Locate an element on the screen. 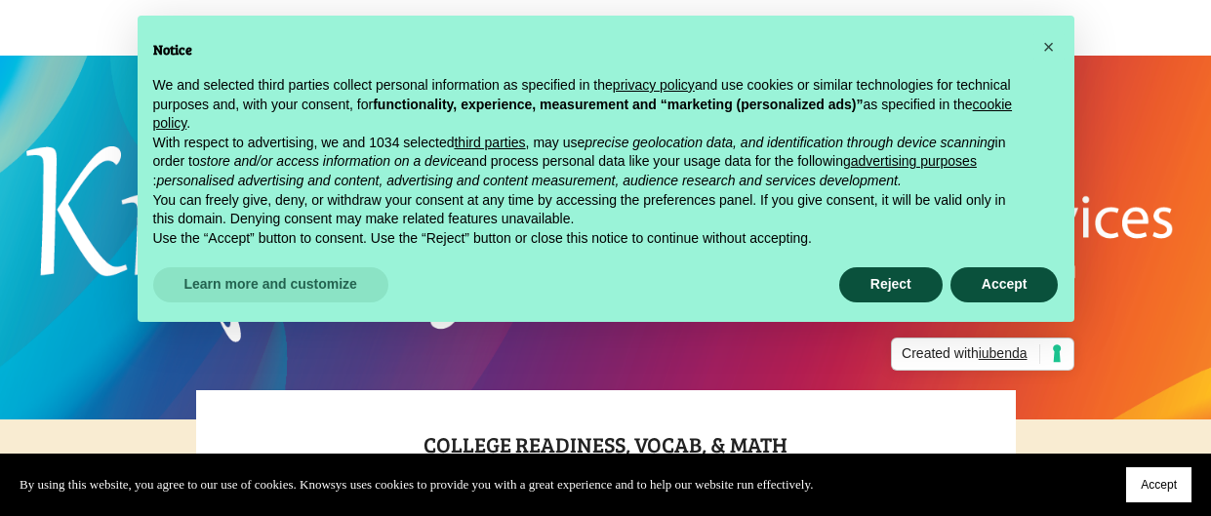  p: We and selected third parties collect personal information as specified in the and use cookies or... is located at coordinates (591, 104).